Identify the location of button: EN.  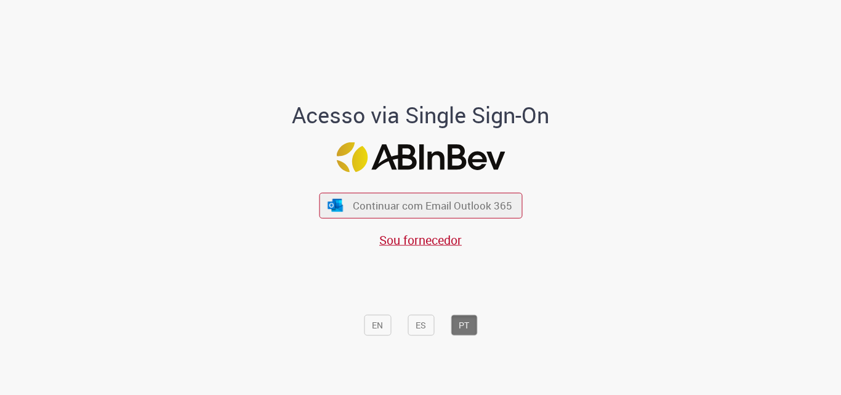
(377, 324).